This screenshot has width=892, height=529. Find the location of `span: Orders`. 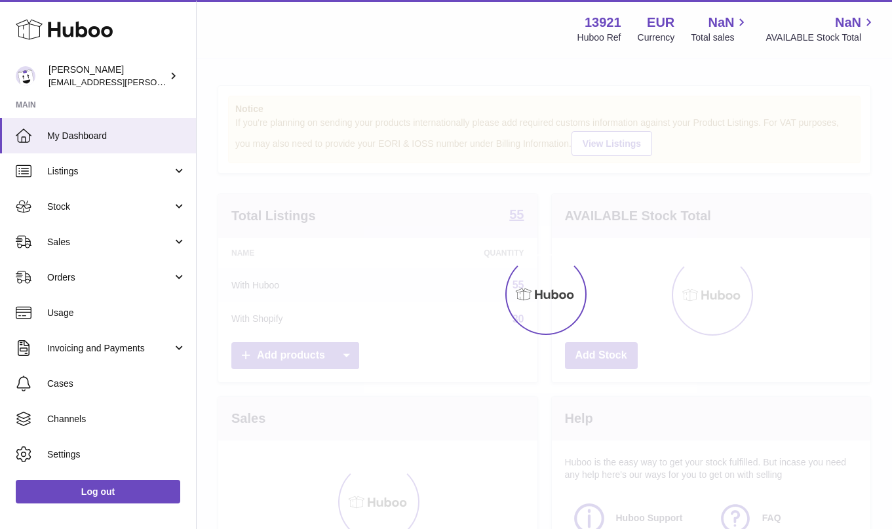

span: Orders is located at coordinates (110, 277).